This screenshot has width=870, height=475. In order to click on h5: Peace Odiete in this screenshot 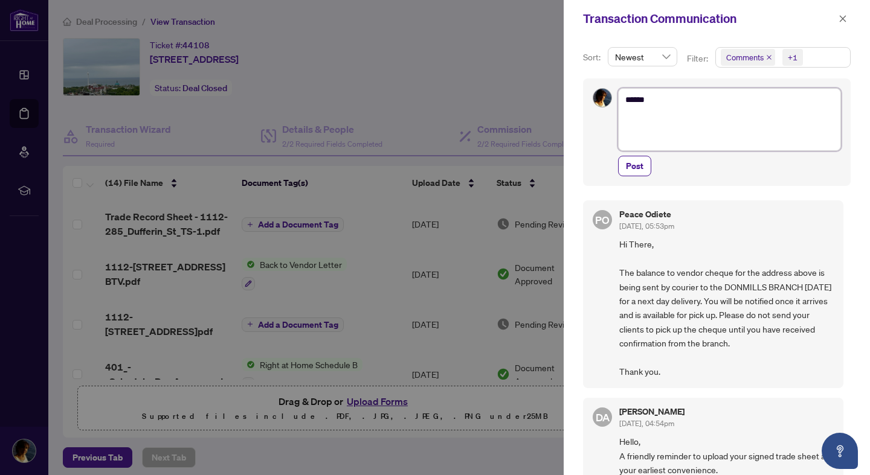, I will do `click(646, 214)`.